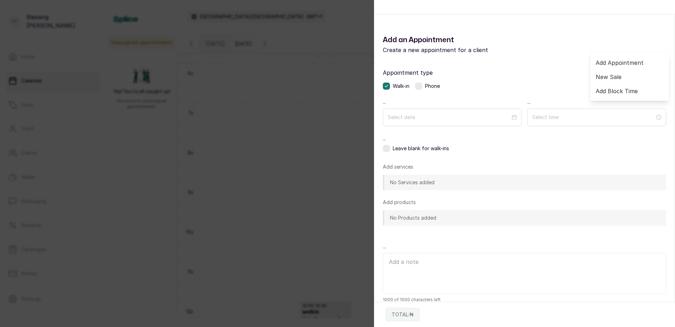  What do you see at coordinates (630, 77) in the screenshot?
I see `div: Add` at bounding box center [630, 77].